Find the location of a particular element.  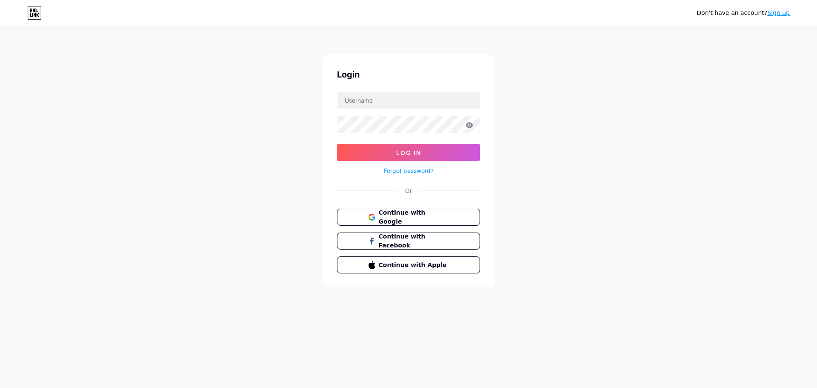

span: Continue with Google is located at coordinates (414, 217).